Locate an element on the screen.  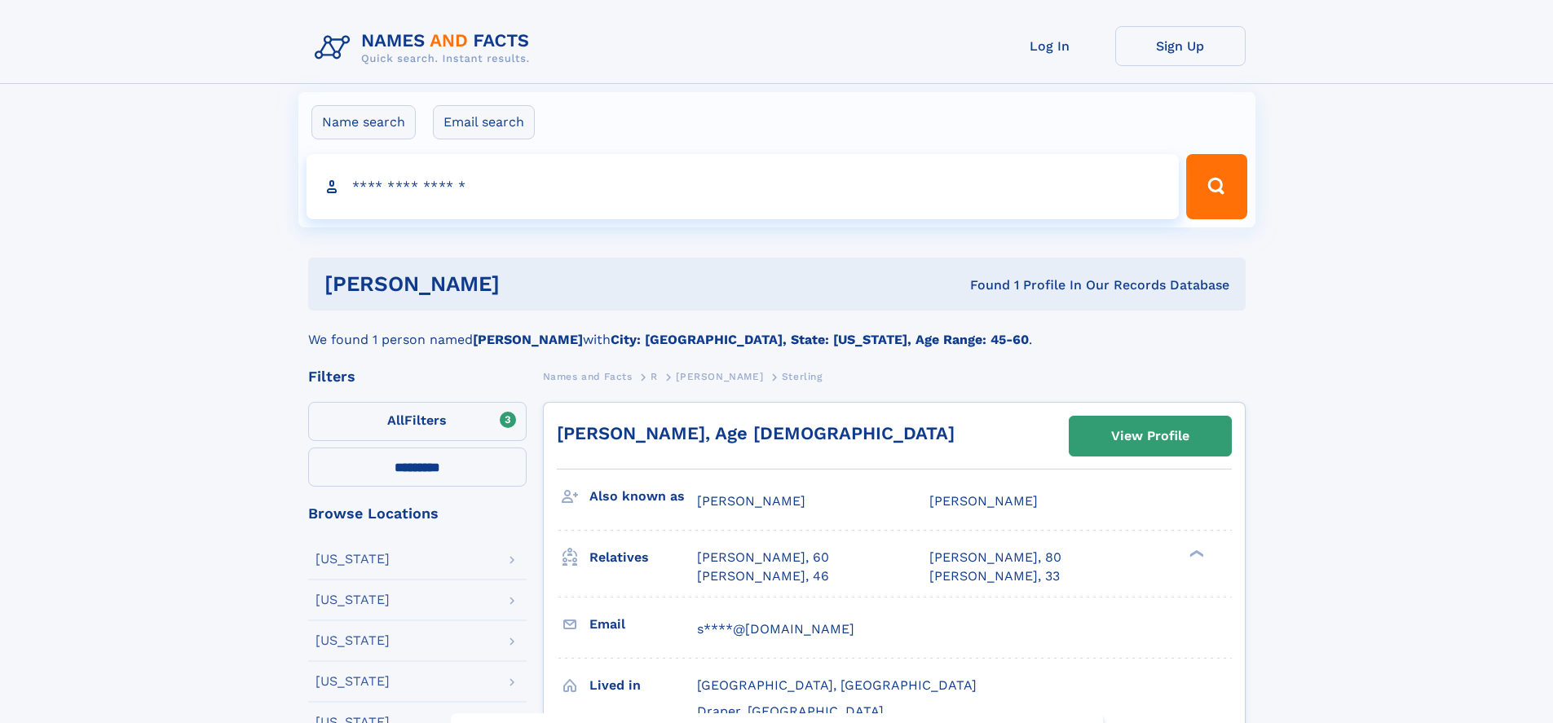
label: Email search is located at coordinates (483, 122).